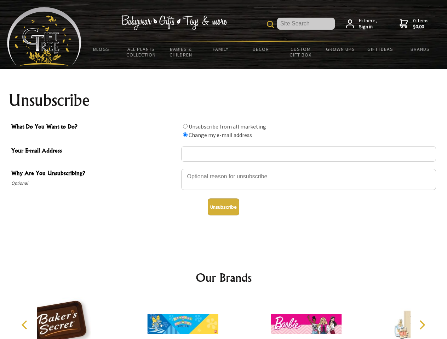 This screenshot has width=447, height=339. What do you see at coordinates (361, 24) in the screenshot?
I see `a: Hi there,Sign in` at bounding box center [361, 24].